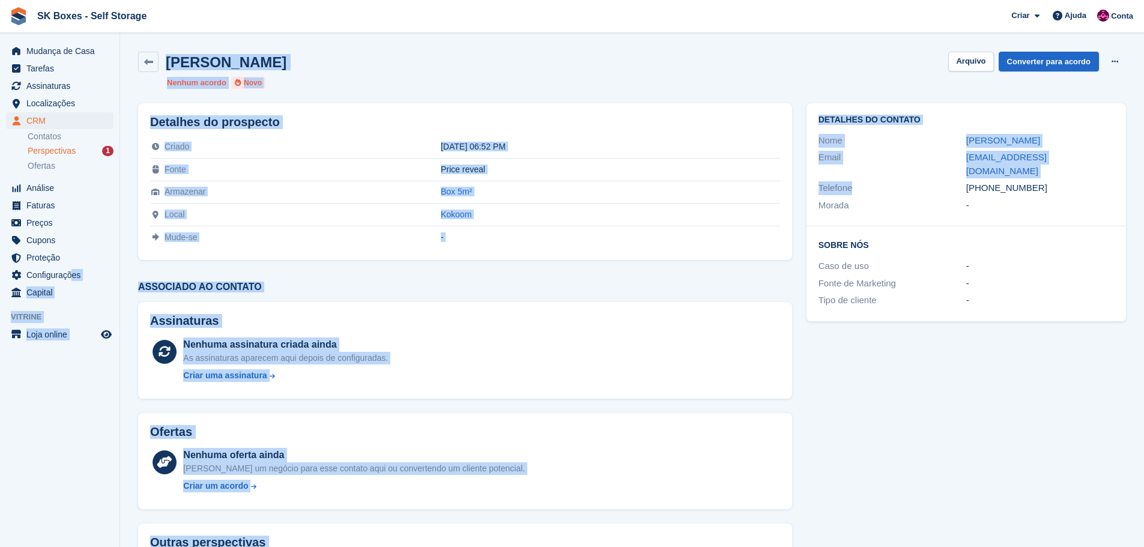  I want to click on span: Mudança de Casa, so click(62, 51).